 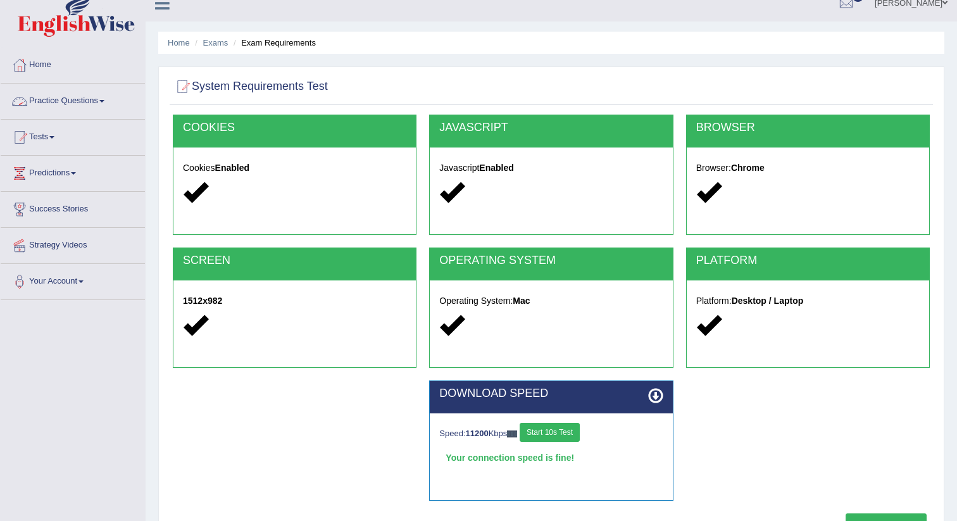 I want to click on strong: Desktop / Laptop, so click(x=768, y=301).